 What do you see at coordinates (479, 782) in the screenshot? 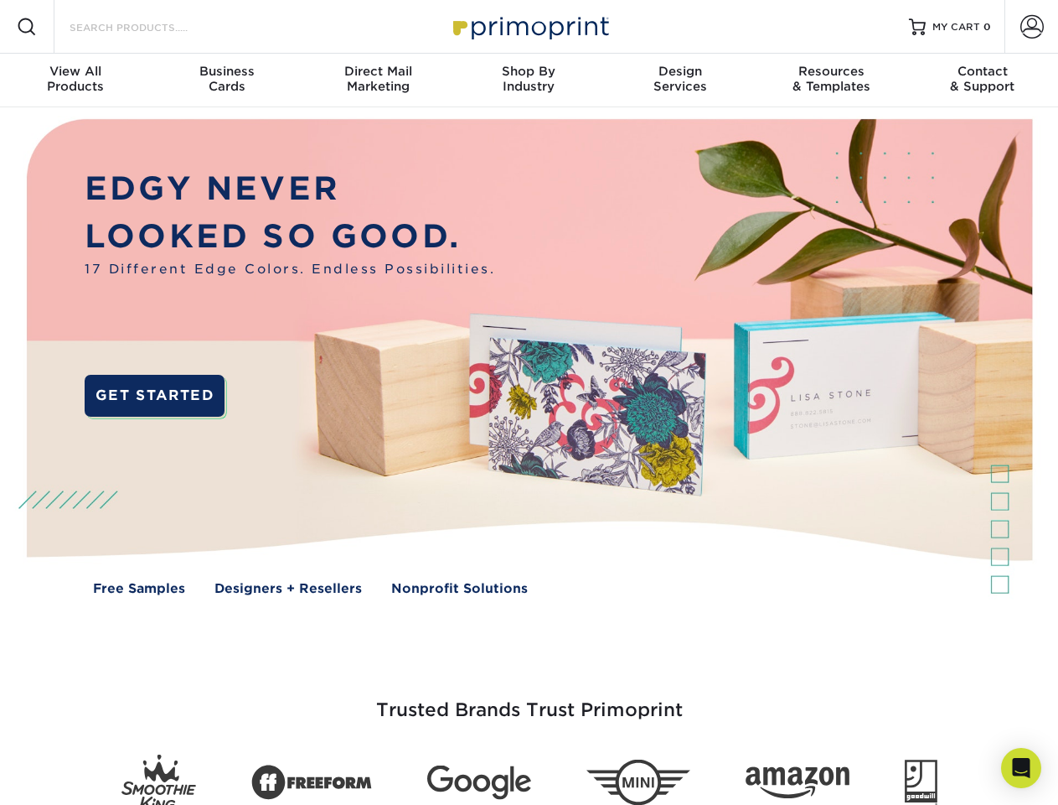
I see `img: Google` at bounding box center [479, 782].